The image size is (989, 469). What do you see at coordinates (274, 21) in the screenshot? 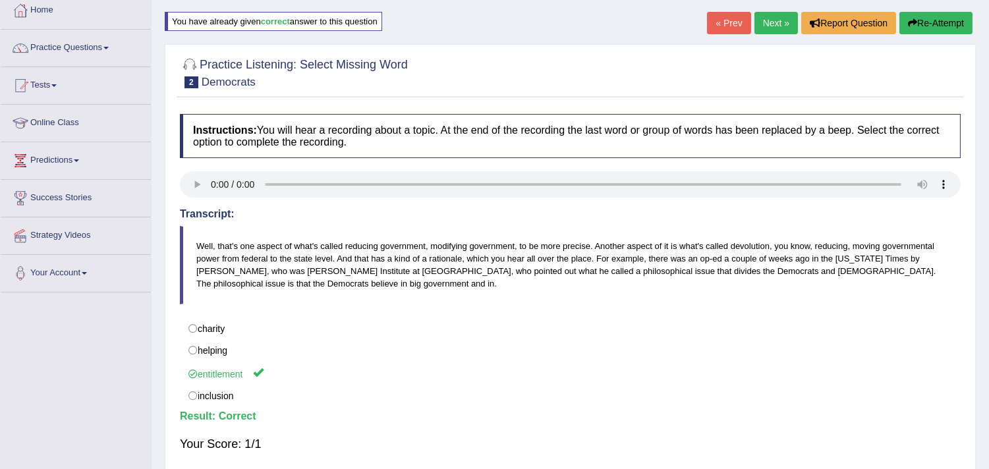
I see `div: You have already given answer to this question` at bounding box center [274, 21].